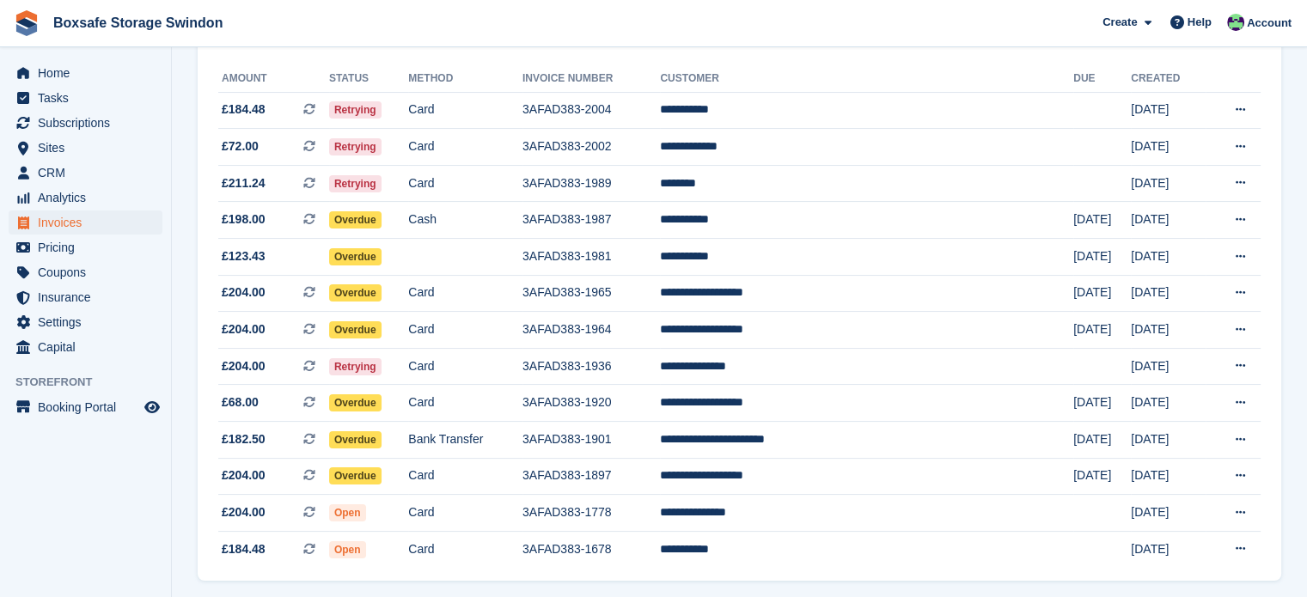 This screenshot has width=1307, height=597. Describe the element at coordinates (866, 79) in the screenshot. I see `th: Customer` at that location.